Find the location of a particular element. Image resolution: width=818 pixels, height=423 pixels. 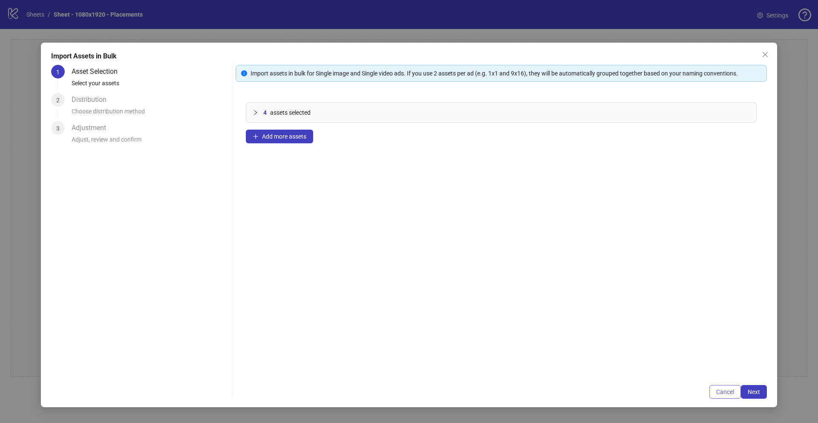

span: 3 is located at coordinates (58, 128).